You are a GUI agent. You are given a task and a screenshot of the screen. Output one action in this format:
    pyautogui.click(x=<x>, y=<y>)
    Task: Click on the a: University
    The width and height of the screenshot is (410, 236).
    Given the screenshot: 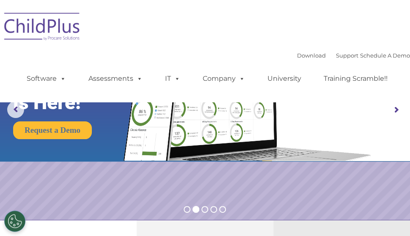 What is the action you would take?
    pyautogui.click(x=284, y=79)
    